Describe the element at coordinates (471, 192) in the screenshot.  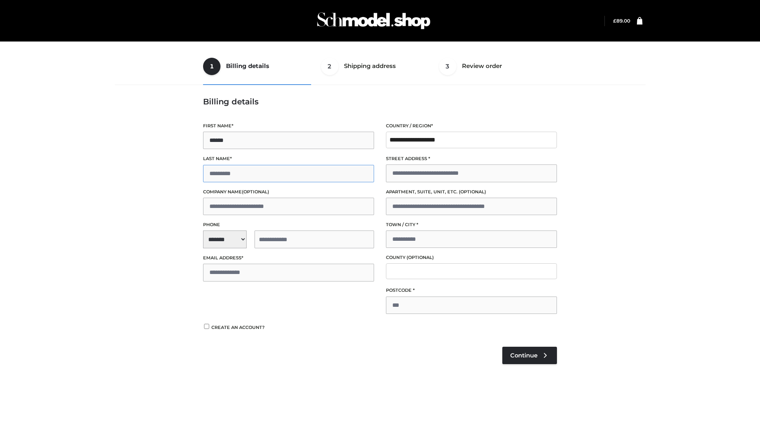
I see `label: Apartment, suite, unit, etc.` at that location.